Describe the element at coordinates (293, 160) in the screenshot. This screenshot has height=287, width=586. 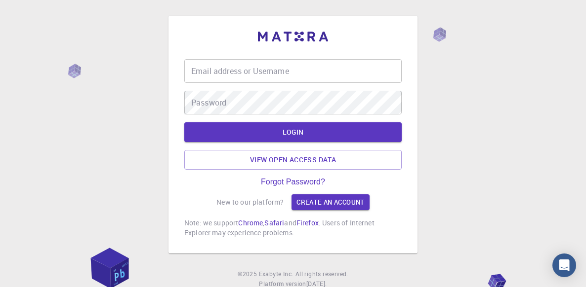
I see `a: View open access data` at that location.